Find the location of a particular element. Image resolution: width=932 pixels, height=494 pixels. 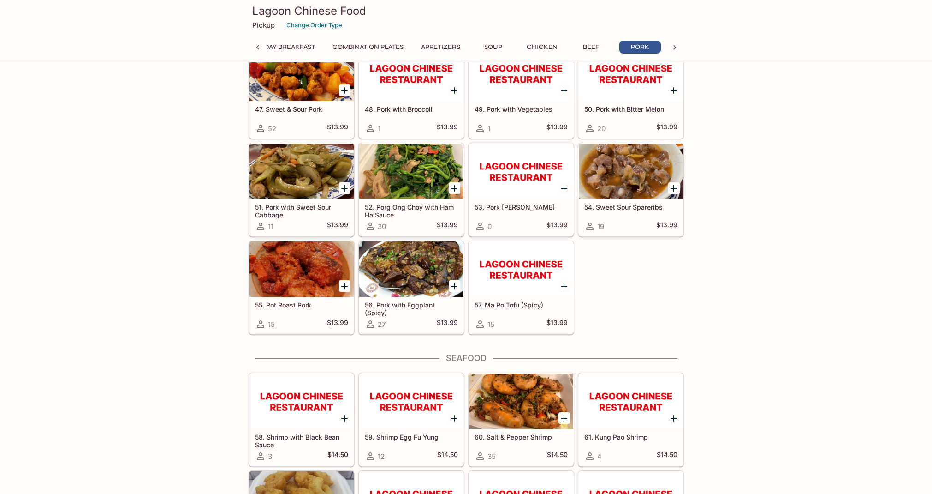

h5: 54. Sweet Sour Spareribs is located at coordinates (631, 207).